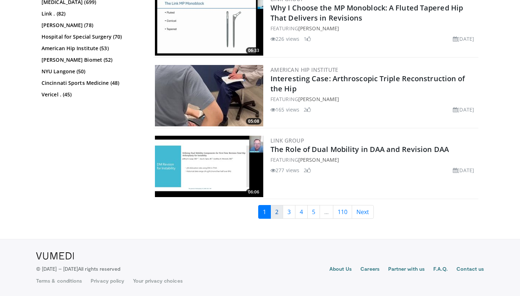 This screenshot has height=296, width=520. What do you see at coordinates (157, 281) in the screenshot?
I see `a: Your privacy choices` at bounding box center [157, 281].